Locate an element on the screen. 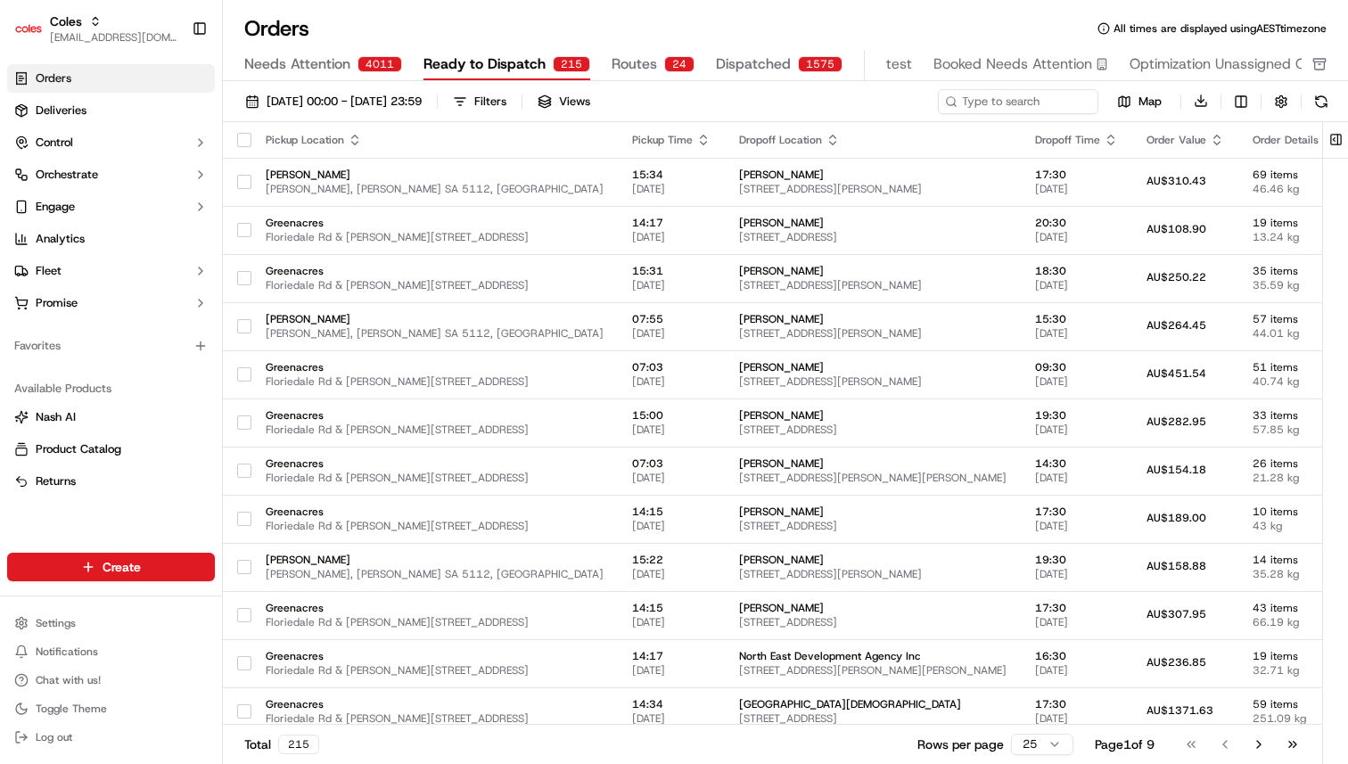  span: Needs Attention is located at coordinates (297, 64).